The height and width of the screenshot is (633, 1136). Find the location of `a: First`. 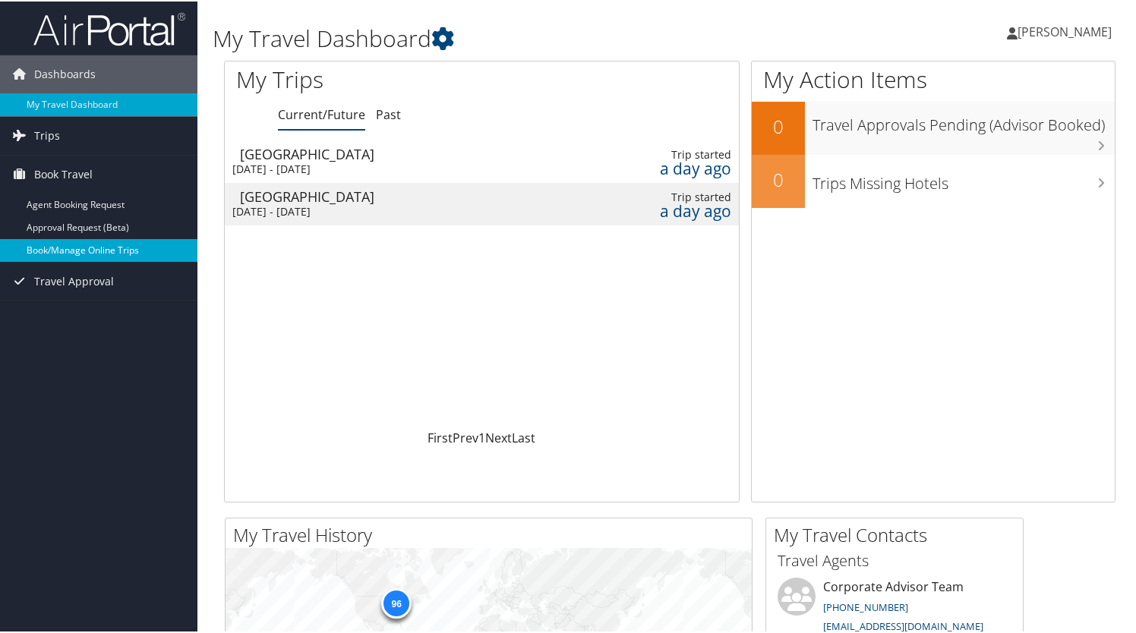

a: First is located at coordinates (440, 437).